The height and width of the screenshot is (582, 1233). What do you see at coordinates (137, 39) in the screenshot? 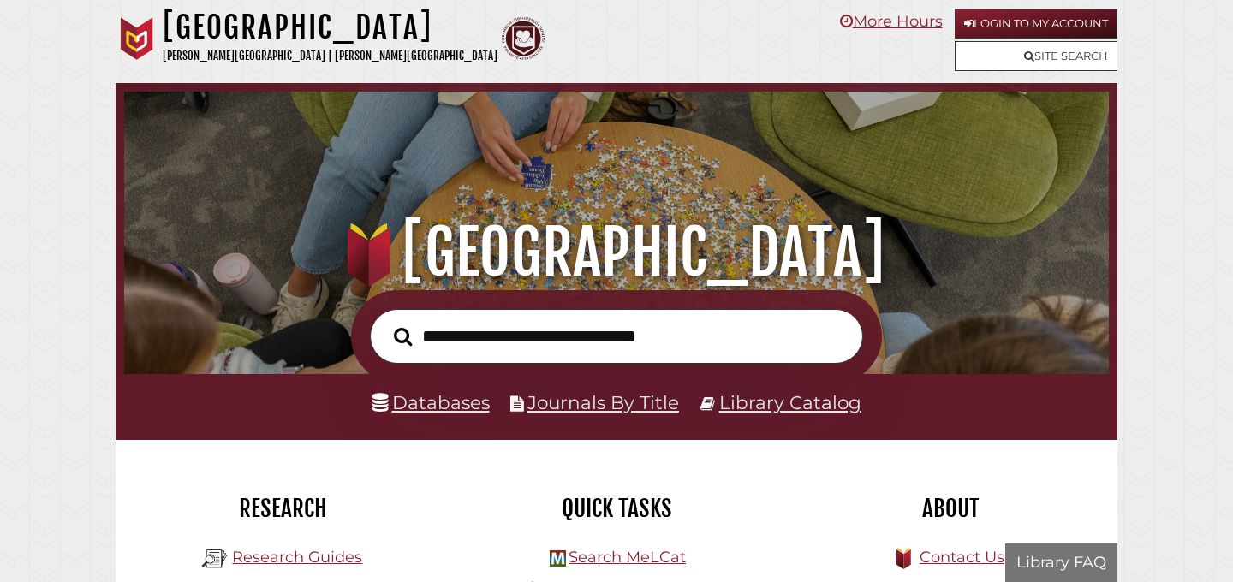
I see `img: Calvin University` at bounding box center [137, 39].